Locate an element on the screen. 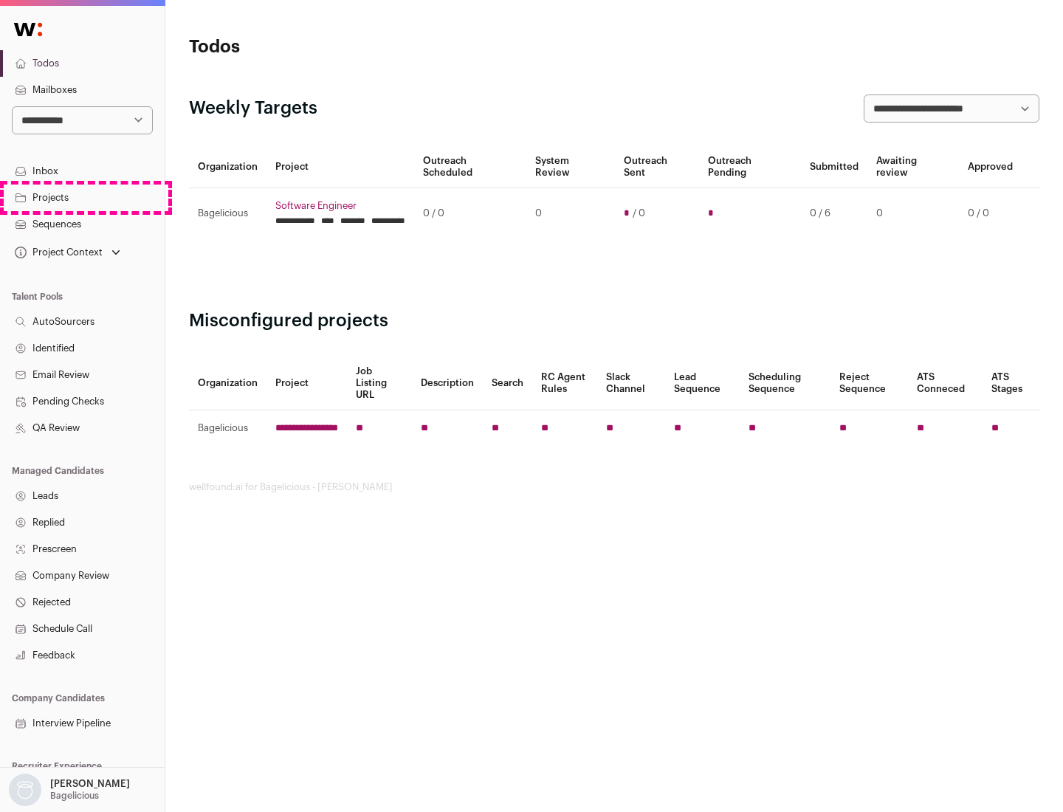 The image size is (1063, 812). th: Awaiting review is located at coordinates (913, 167).